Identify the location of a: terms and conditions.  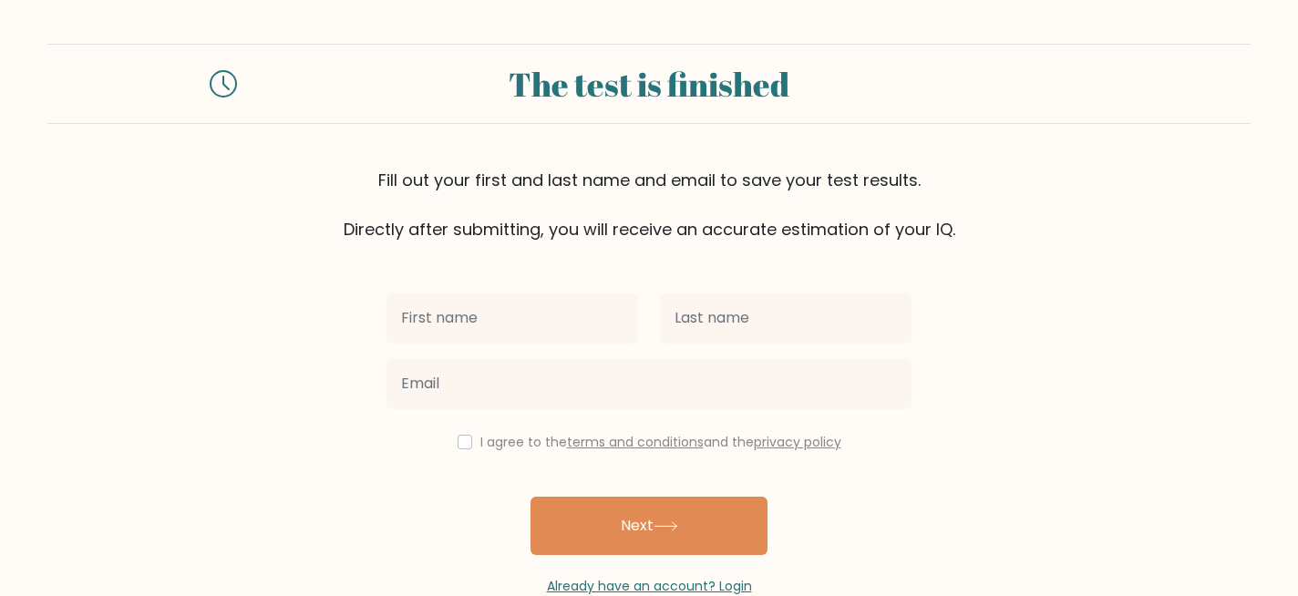
(635, 442).